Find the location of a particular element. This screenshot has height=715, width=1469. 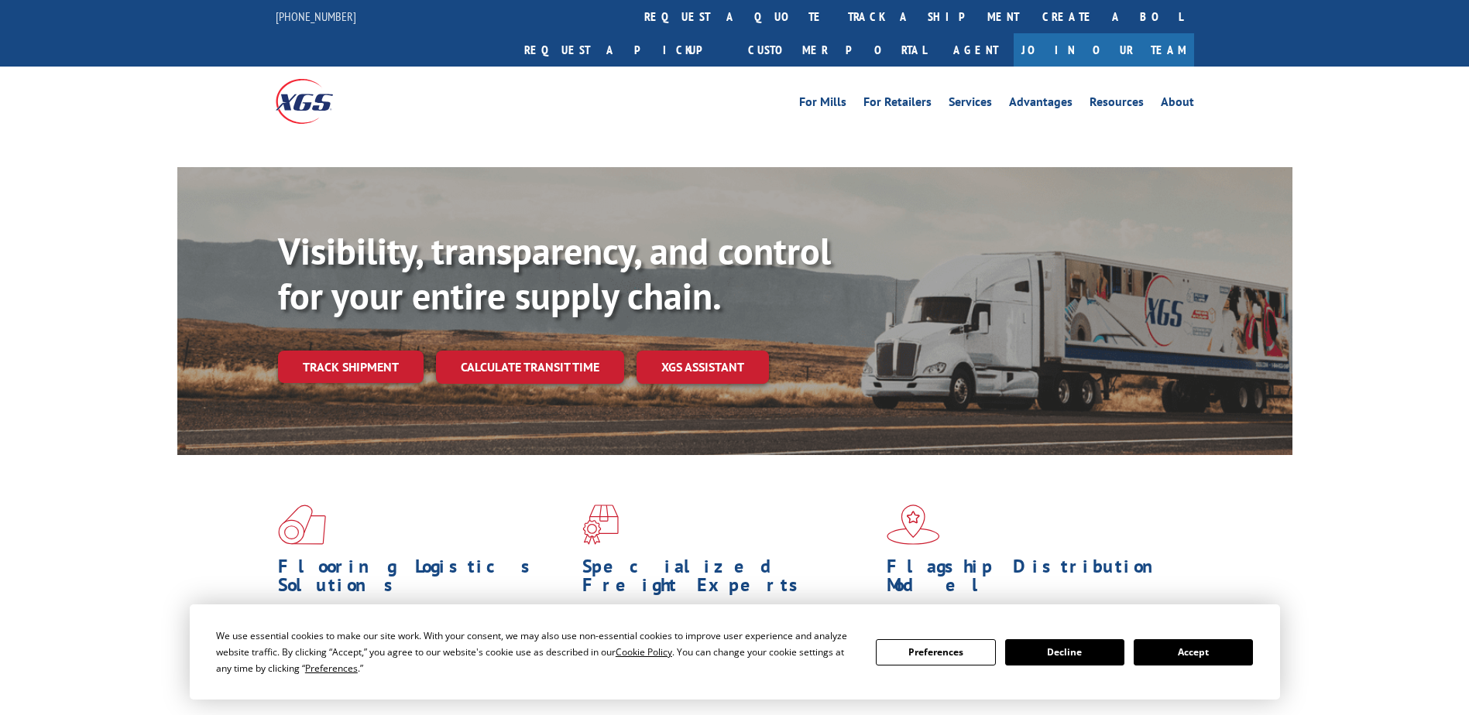

img: xgs-icon-total-supply-chain-intelligence-red is located at coordinates (302, 525).